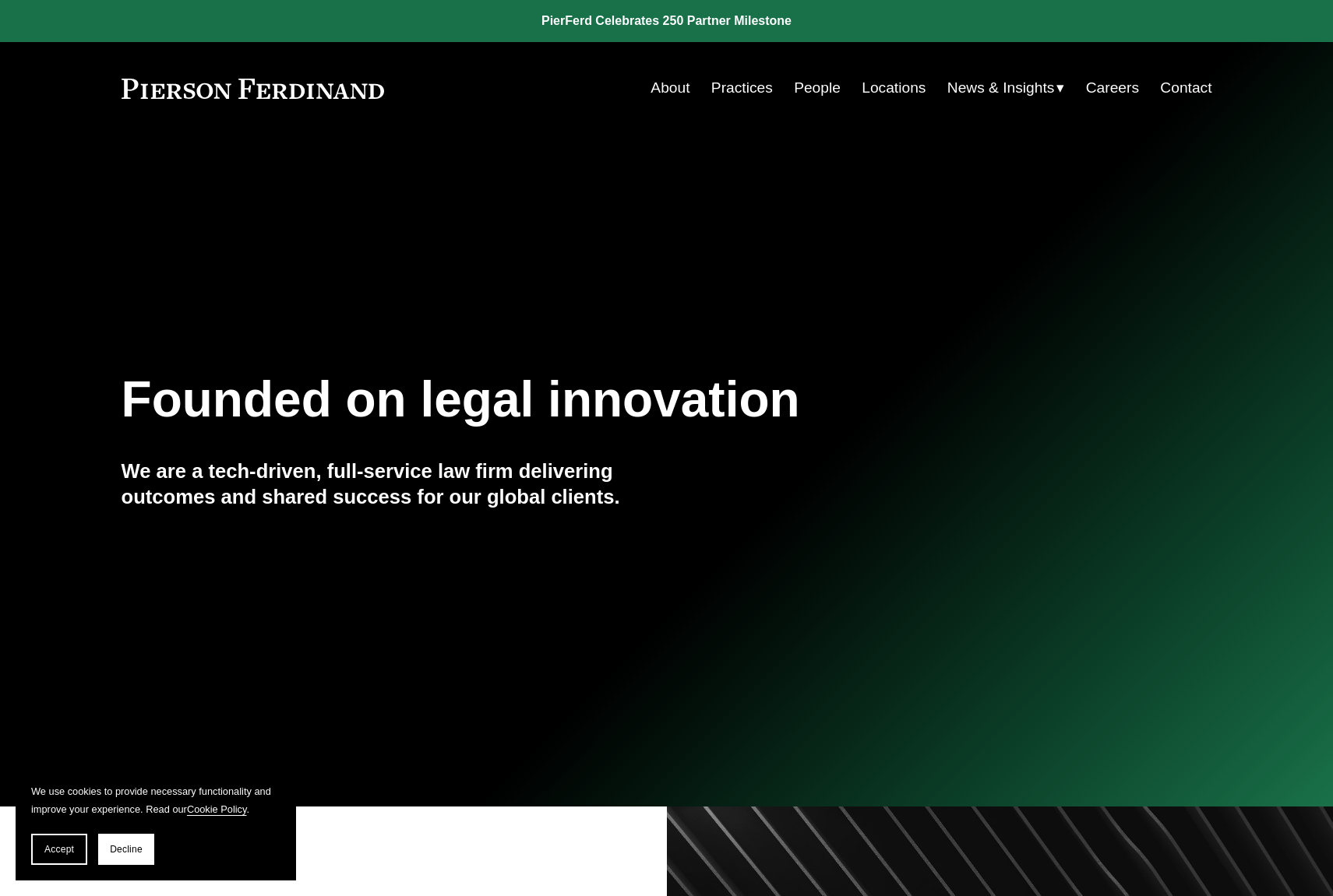  What do you see at coordinates (1185, 88) in the screenshot?
I see `a: Contact` at bounding box center [1185, 88].